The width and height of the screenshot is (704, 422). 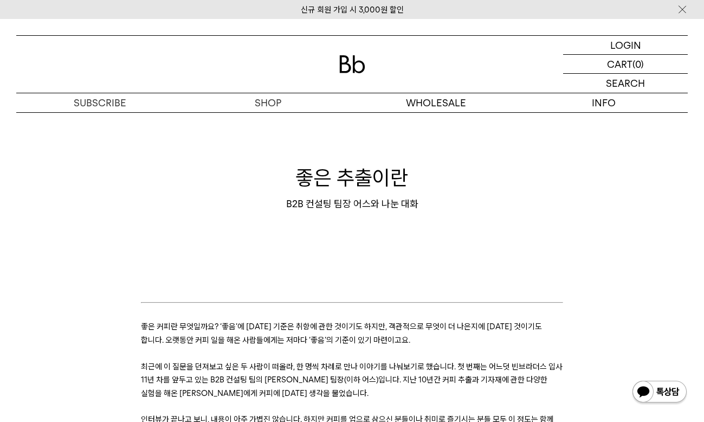 What do you see at coordinates (625, 83) in the screenshot?
I see `p: SEARCH` at bounding box center [625, 83].